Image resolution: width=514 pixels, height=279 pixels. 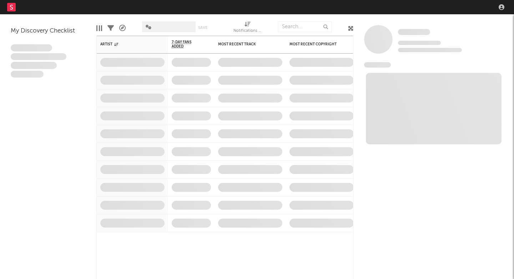 I want to click on span: 7-Day Fans Added, so click(x=186, y=44).